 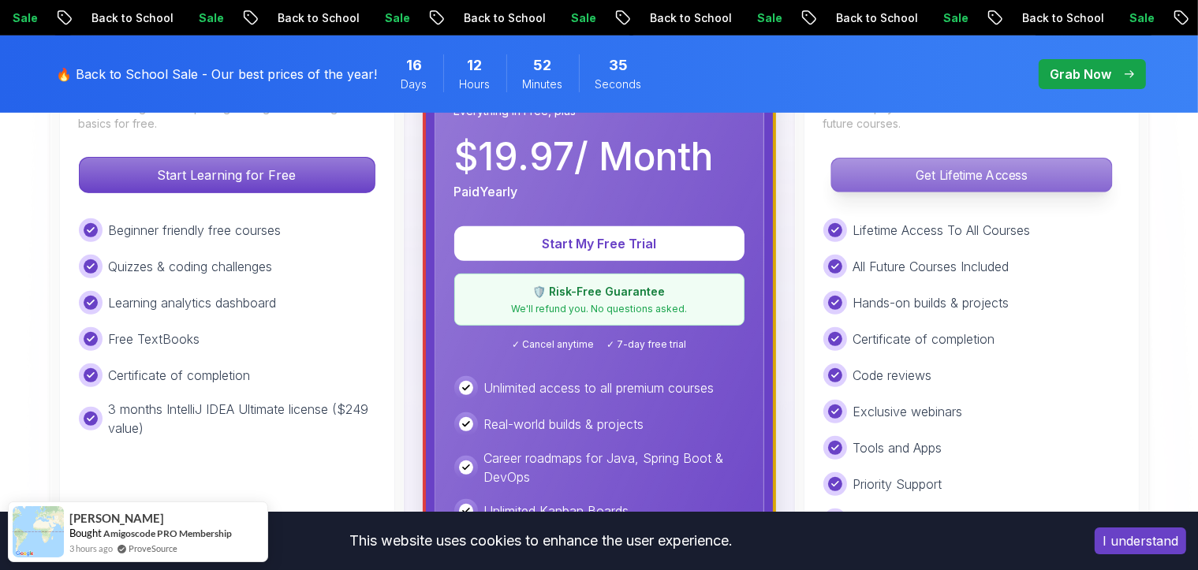 What do you see at coordinates (543, 84) in the screenshot?
I see `span: Minutes` at bounding box center [543, 84].